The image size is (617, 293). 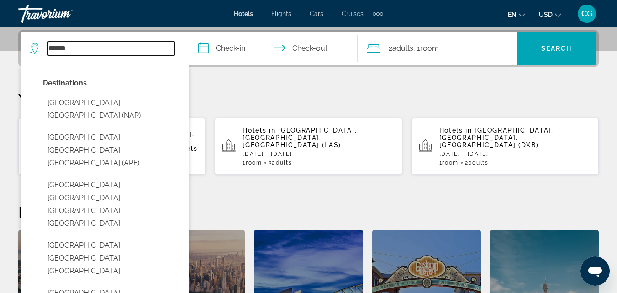 I want to click on span: en, so click(x=512, y=15).